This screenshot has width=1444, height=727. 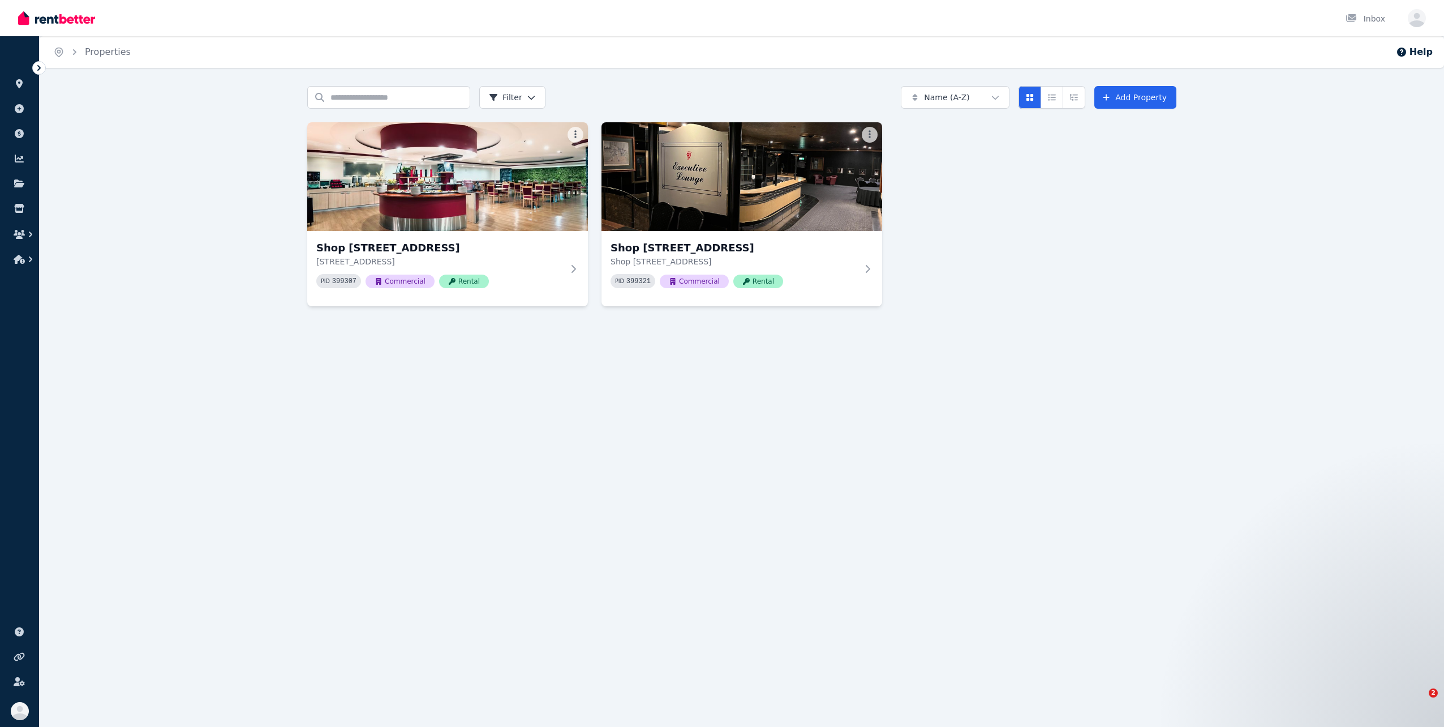 What do you see at coordinates (1052, 97) in the screenshot?
I see `div: View options` at bounding box center [1052, 97].